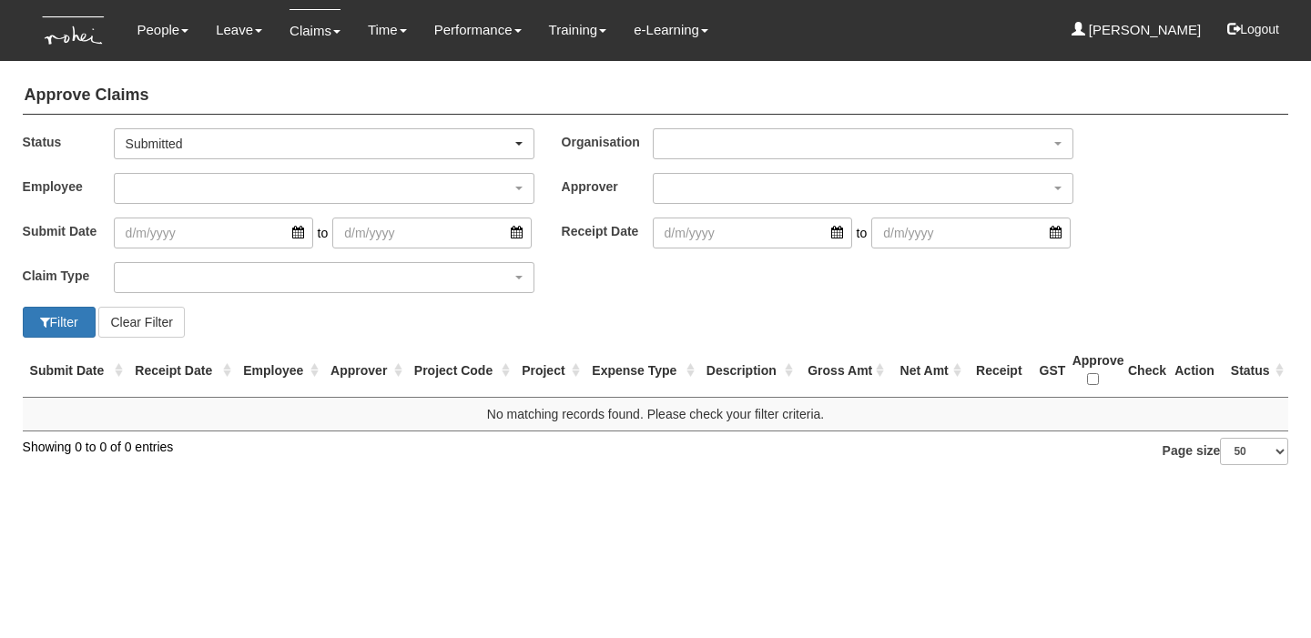 The height and width of the screenshot is (638, 1311). Describe the element at coordinates (927, 371) in the screenshot. I see `th: Net Amt : activate to sort column ascending` at that location.